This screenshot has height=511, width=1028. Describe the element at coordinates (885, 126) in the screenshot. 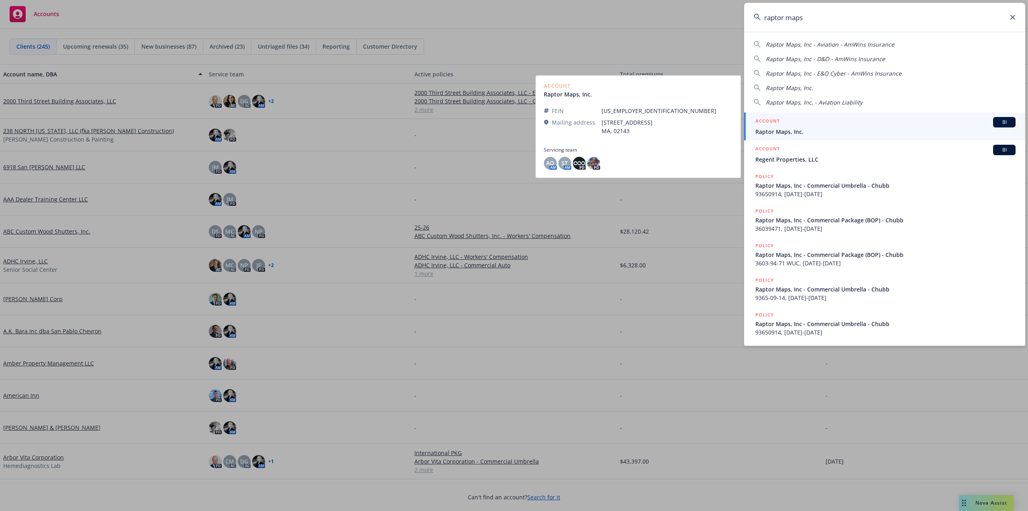

I see `a: ACCOUNTBIRaptor Maps, Inc.` at that location.